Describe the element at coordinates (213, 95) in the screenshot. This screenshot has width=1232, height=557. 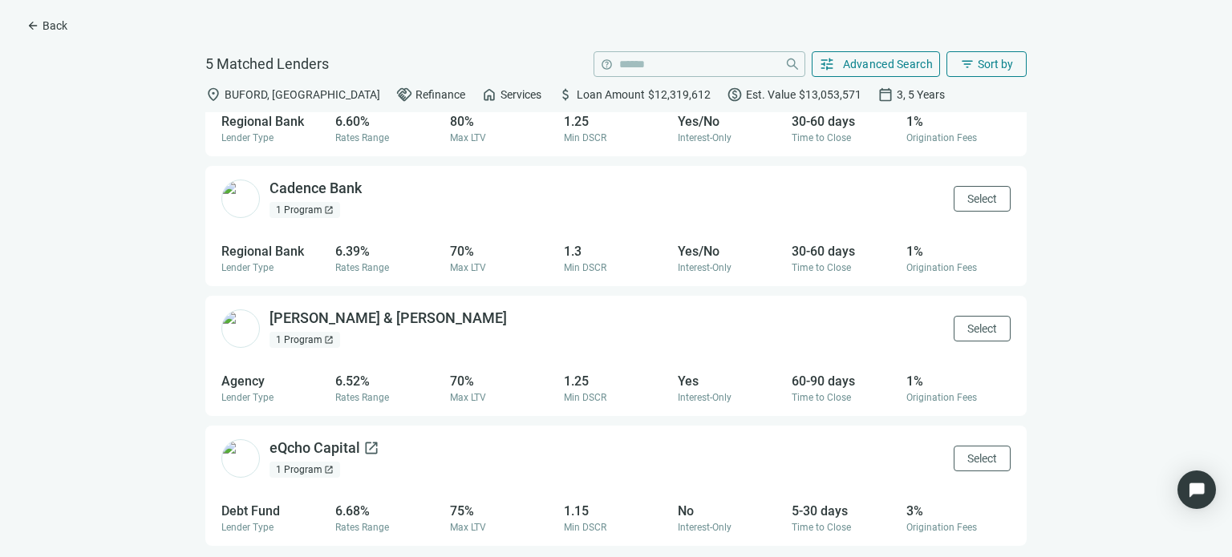
I see `span: location_on` at that location.